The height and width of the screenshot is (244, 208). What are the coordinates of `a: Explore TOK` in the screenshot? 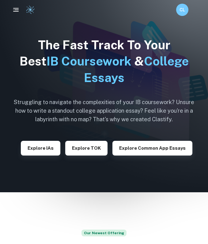 It's located at (86, 148).